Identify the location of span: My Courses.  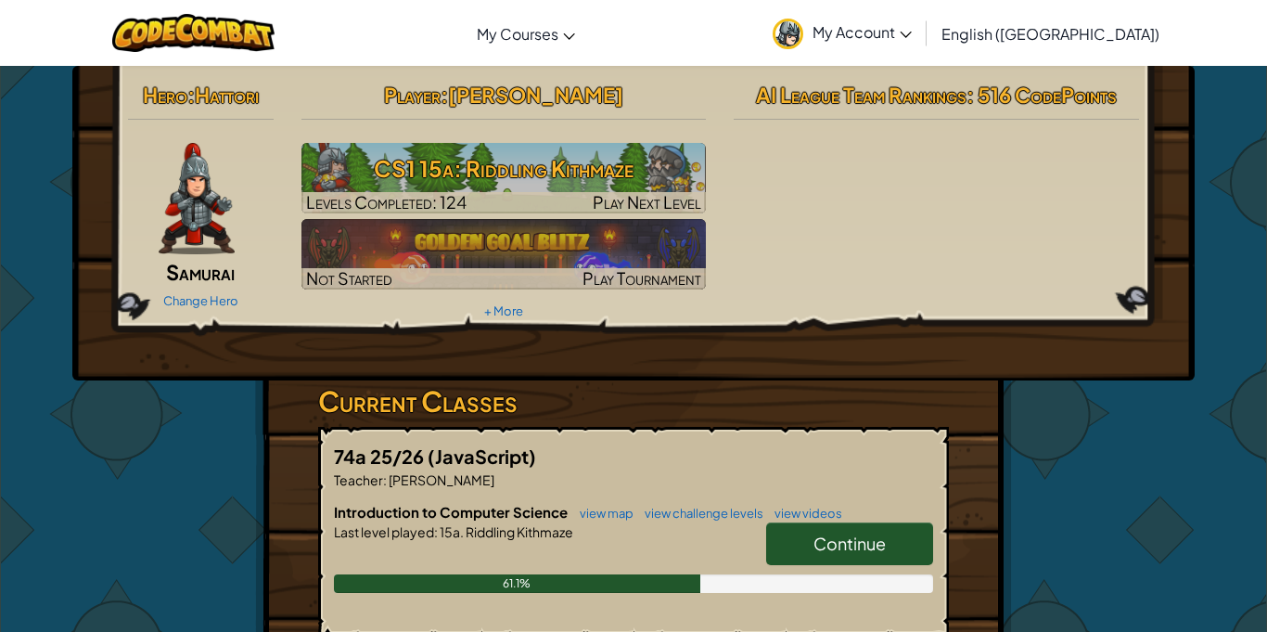
(518, 33).